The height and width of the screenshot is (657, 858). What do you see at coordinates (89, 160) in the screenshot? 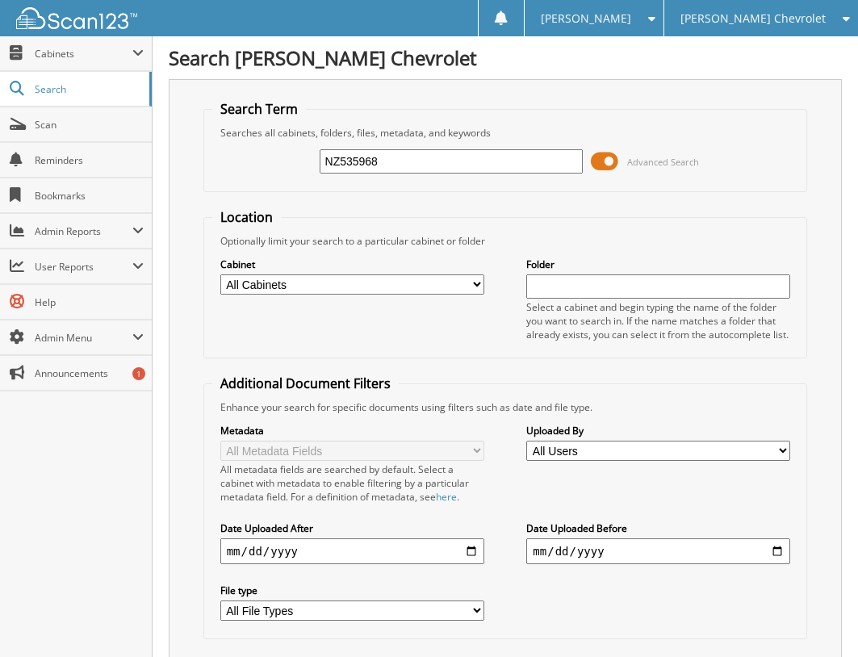
I see `span: Reminders` at bounding box center [89, 160].